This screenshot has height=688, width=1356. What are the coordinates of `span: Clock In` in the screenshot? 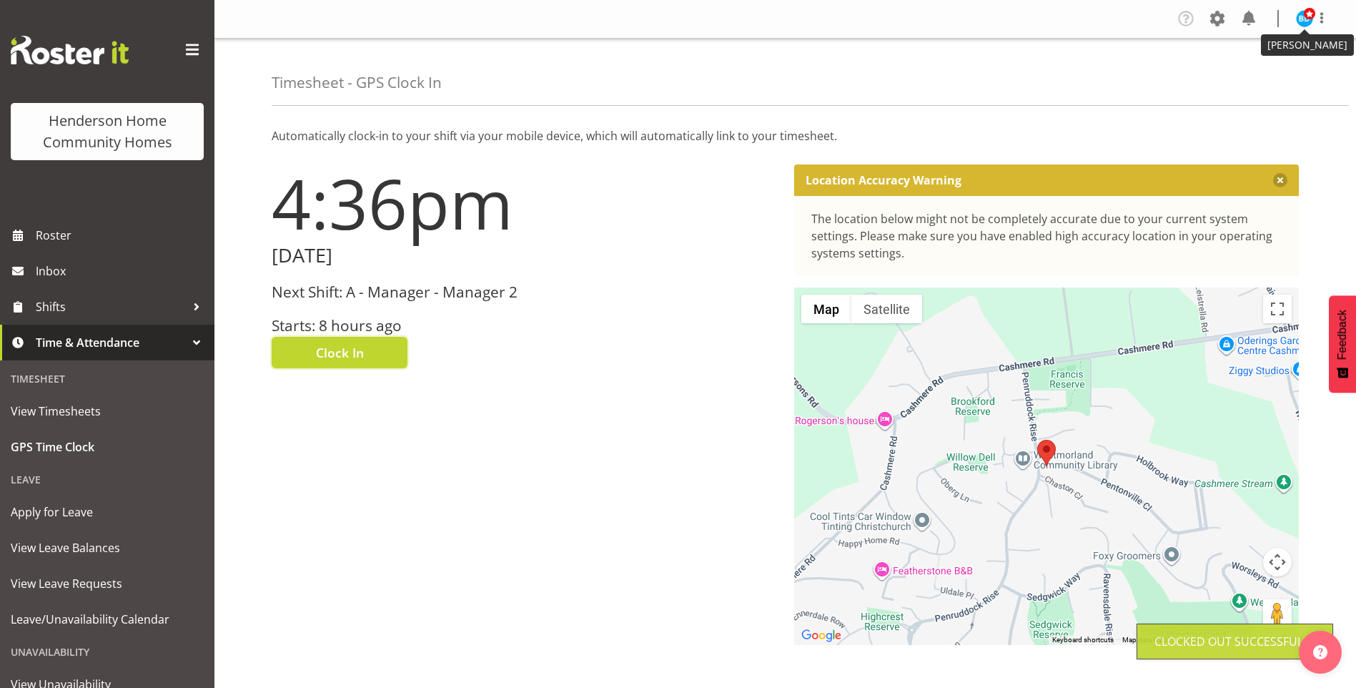 It's located at (340, 352).